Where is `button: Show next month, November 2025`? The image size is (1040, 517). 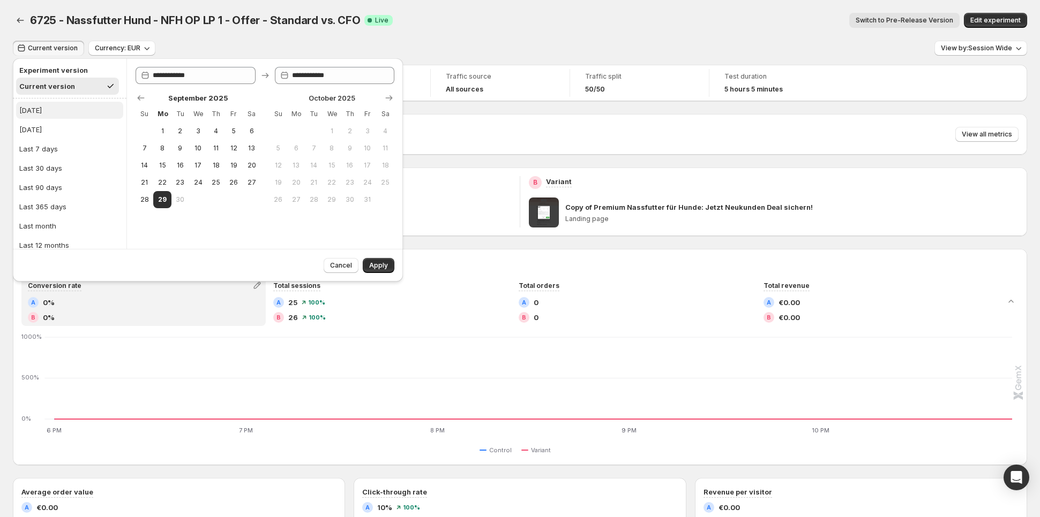 button: Show next month, November 2025 is located at coordinates (389, 98).